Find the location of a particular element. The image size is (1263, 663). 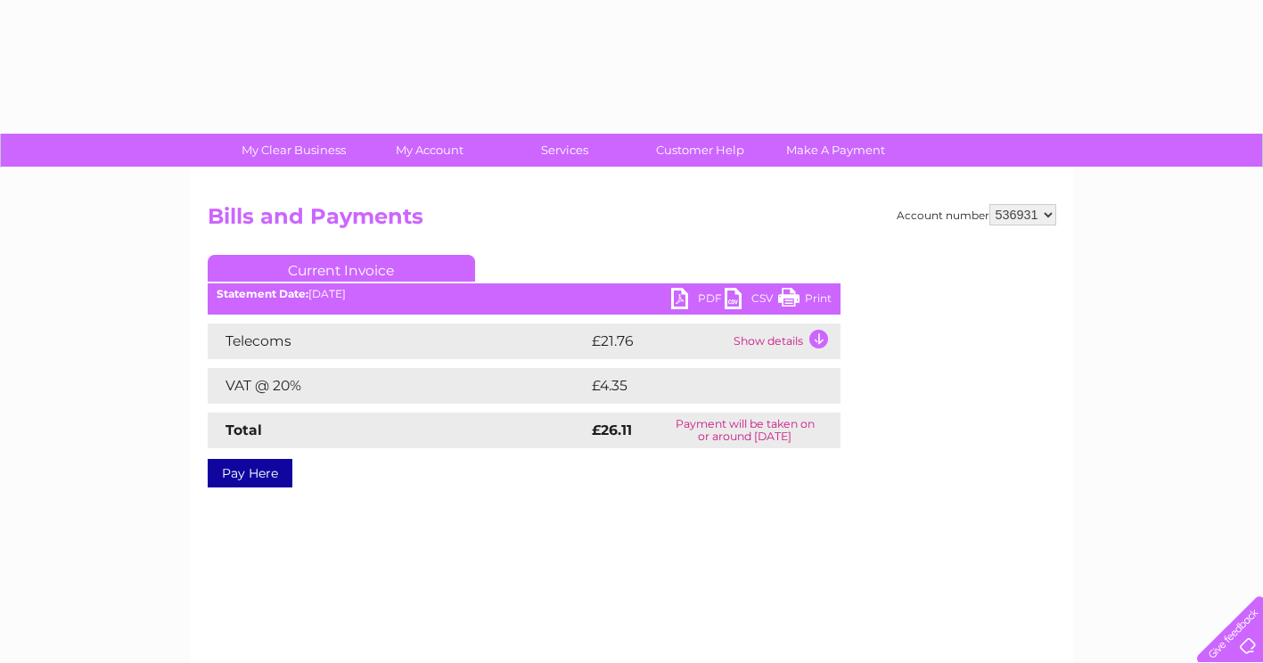

strong: £26.11 is located at coordinates (611, 429).